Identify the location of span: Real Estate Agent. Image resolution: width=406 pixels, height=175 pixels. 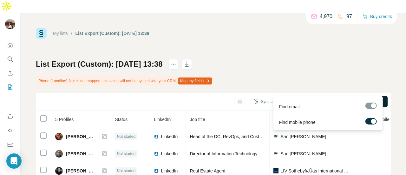
(208, 171).